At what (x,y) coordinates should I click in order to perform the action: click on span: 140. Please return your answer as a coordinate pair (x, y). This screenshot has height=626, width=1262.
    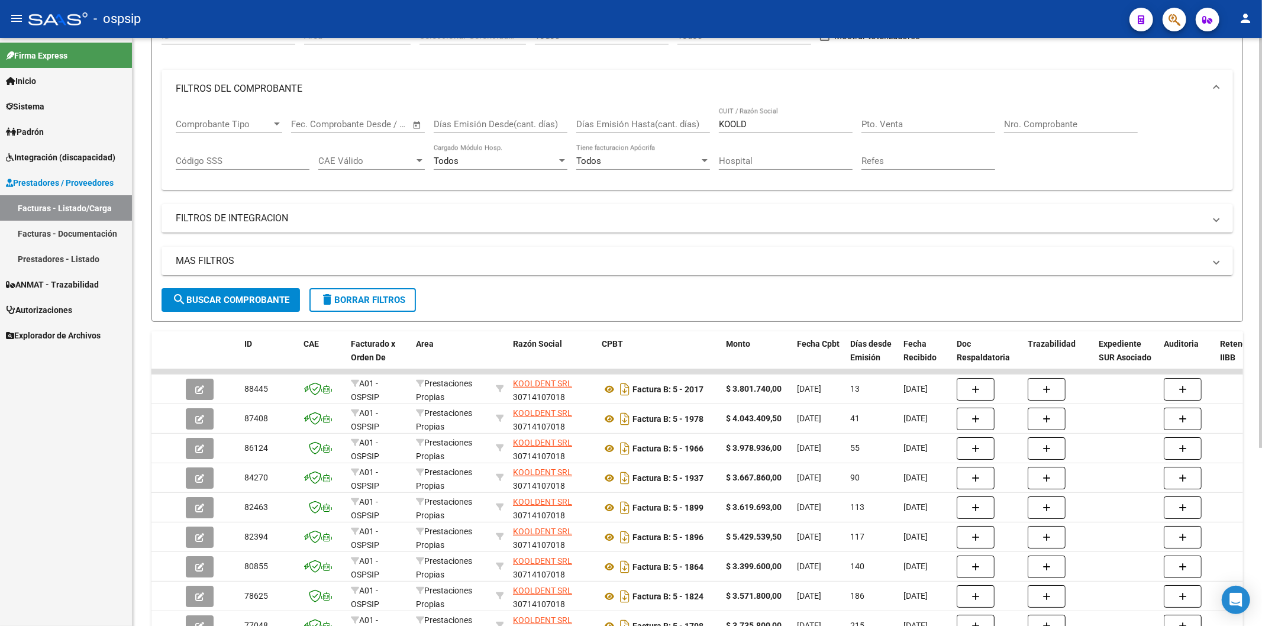
    Looking at the image, I should click on (858, 566).